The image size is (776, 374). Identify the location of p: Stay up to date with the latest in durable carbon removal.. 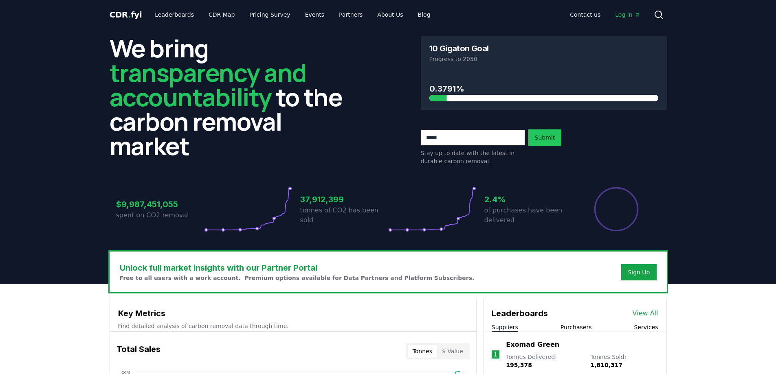
(473, 157).